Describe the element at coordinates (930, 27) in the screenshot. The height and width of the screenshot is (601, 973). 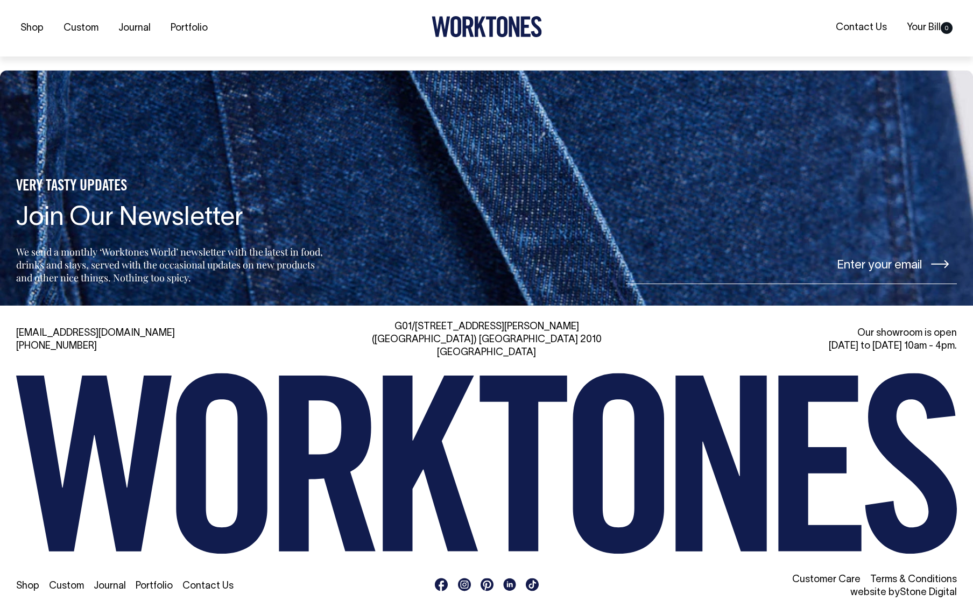
I see `a: Your Bill0` at that location.